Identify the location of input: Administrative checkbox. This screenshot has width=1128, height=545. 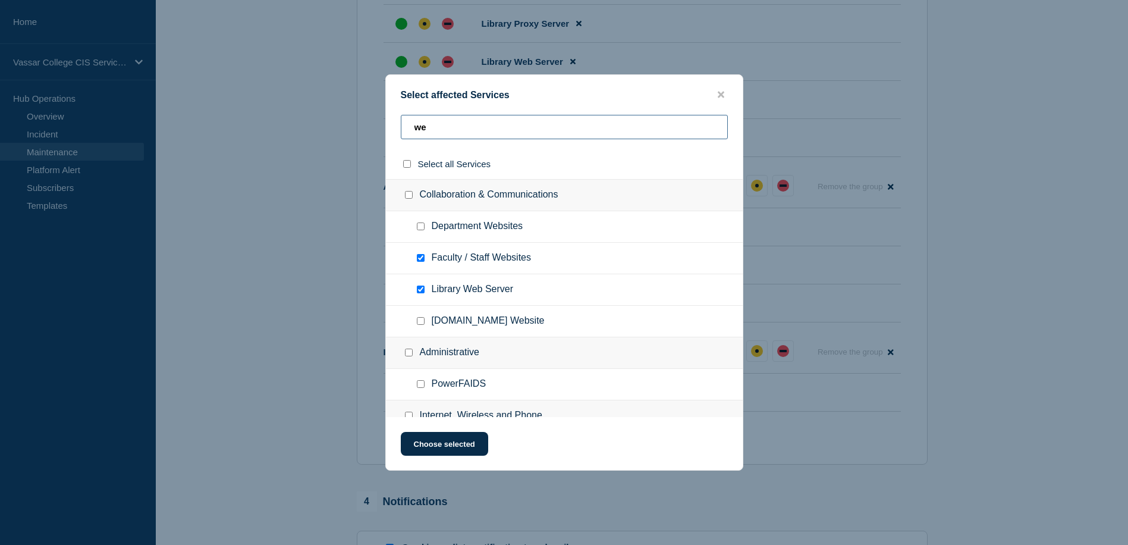
(408, 352).